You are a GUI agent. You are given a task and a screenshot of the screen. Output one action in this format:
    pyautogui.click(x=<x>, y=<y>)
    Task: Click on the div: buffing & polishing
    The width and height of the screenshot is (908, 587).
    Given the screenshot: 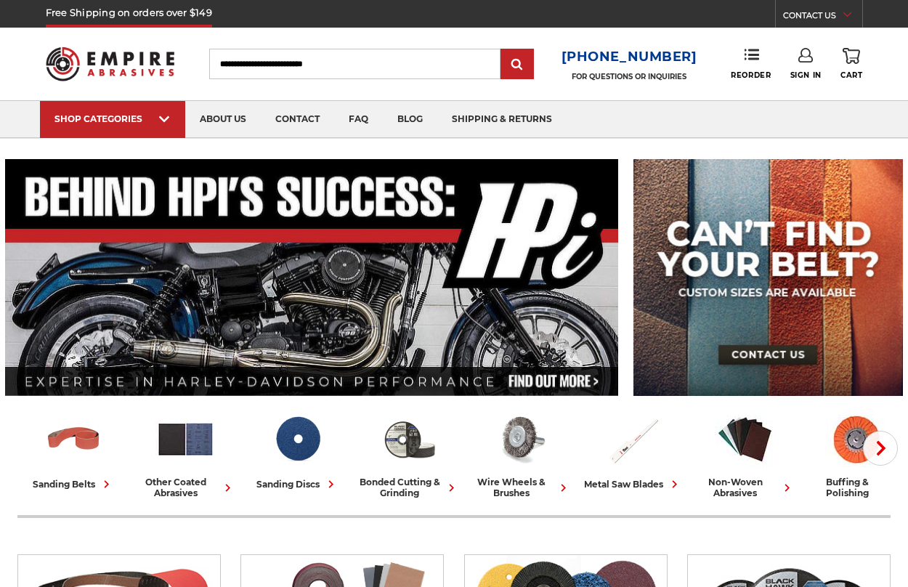 What is the action you would take?
    pyautogui.click(x=856, y=487)
    